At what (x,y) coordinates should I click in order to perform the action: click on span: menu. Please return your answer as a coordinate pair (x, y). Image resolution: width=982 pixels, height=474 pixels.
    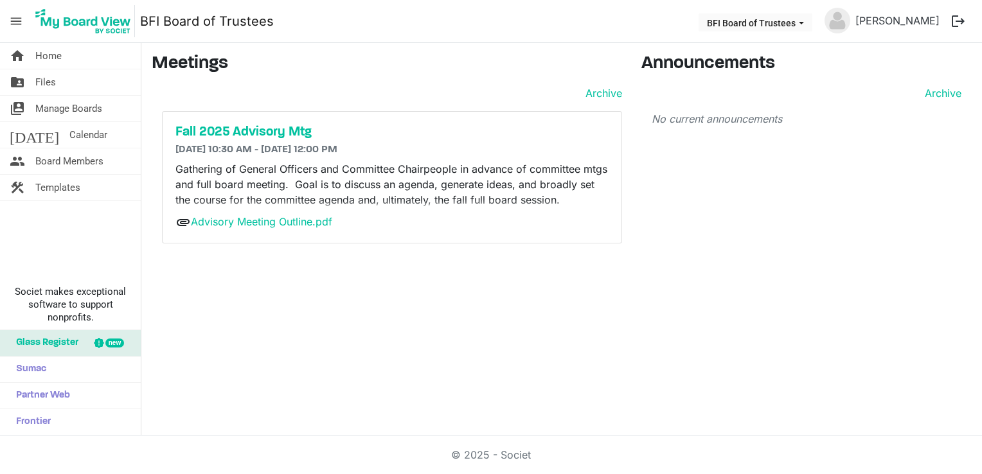
    Looking at the image, I should click on (16, 21).